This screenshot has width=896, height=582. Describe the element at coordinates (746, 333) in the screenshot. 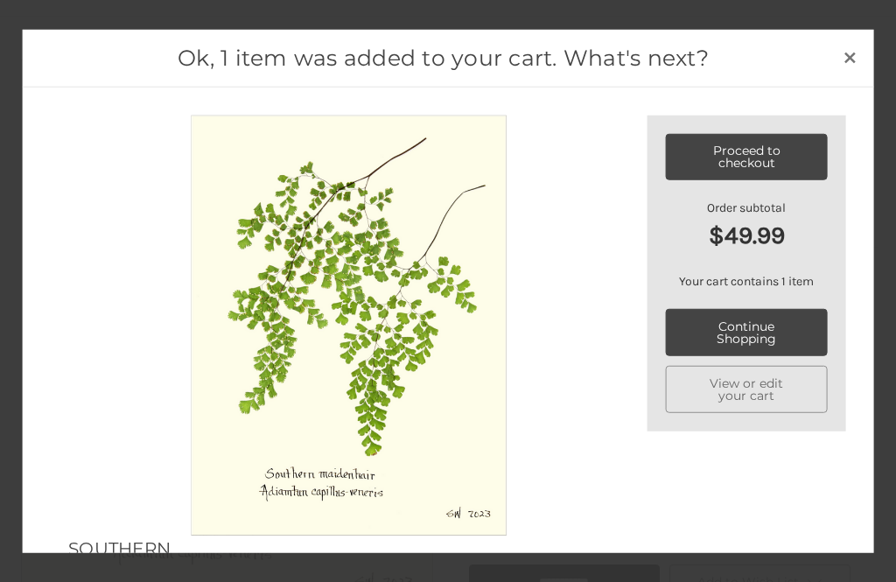

I see `a: Continue Shopping` at that location.